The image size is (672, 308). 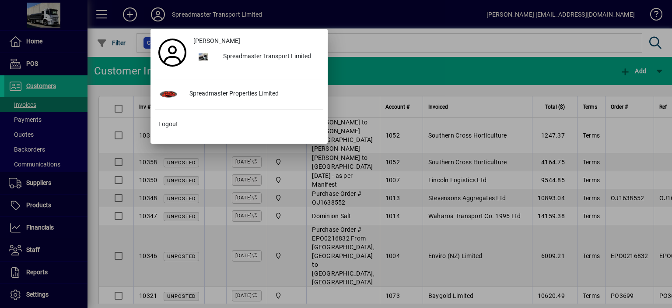 I want to click on div: Spreadmaster Properties Limited, so click(x=253, y=94).